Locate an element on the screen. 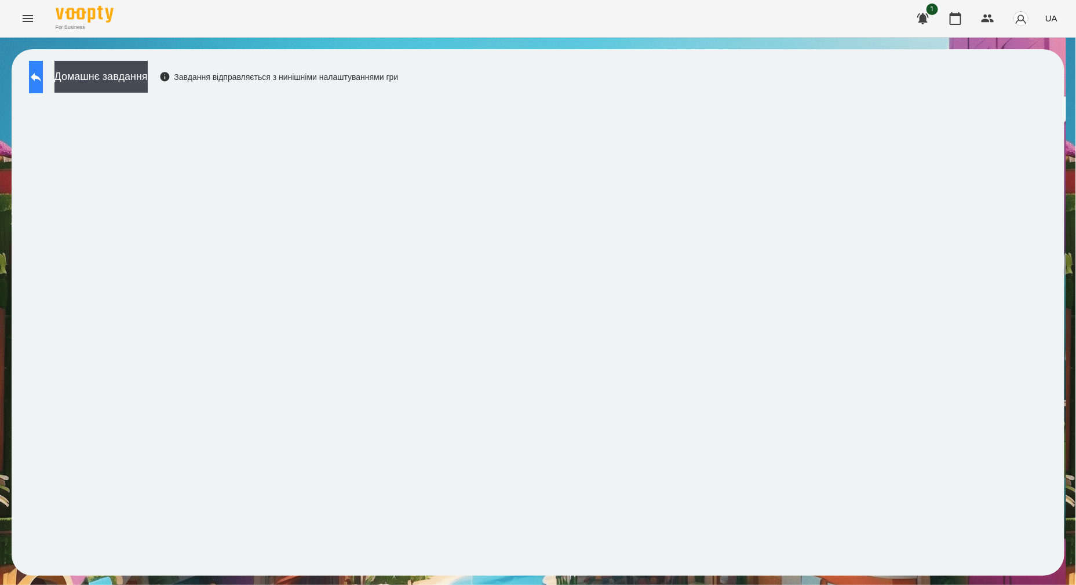  span: UA is located at coordinates (1051, 18).